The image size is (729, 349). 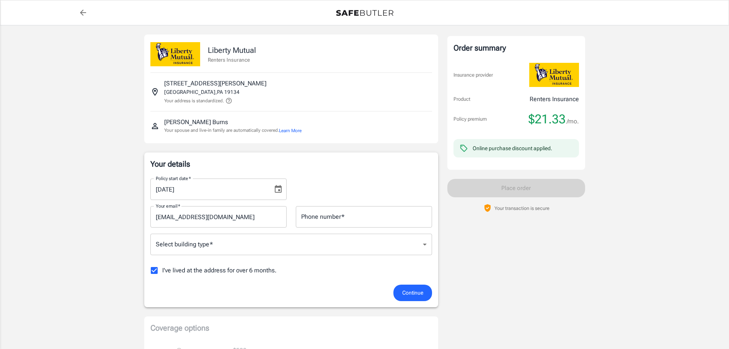 I want to click on svg: Insured person, so click(x=155, y=126).